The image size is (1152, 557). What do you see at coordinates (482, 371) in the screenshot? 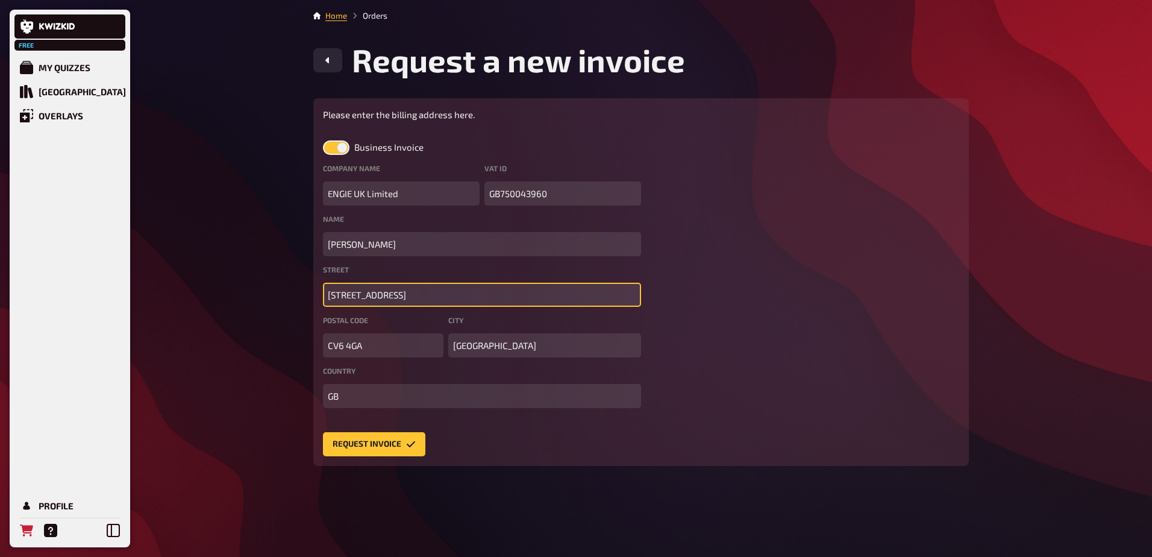
I see `label: Country` at bounding box center [482, 371].